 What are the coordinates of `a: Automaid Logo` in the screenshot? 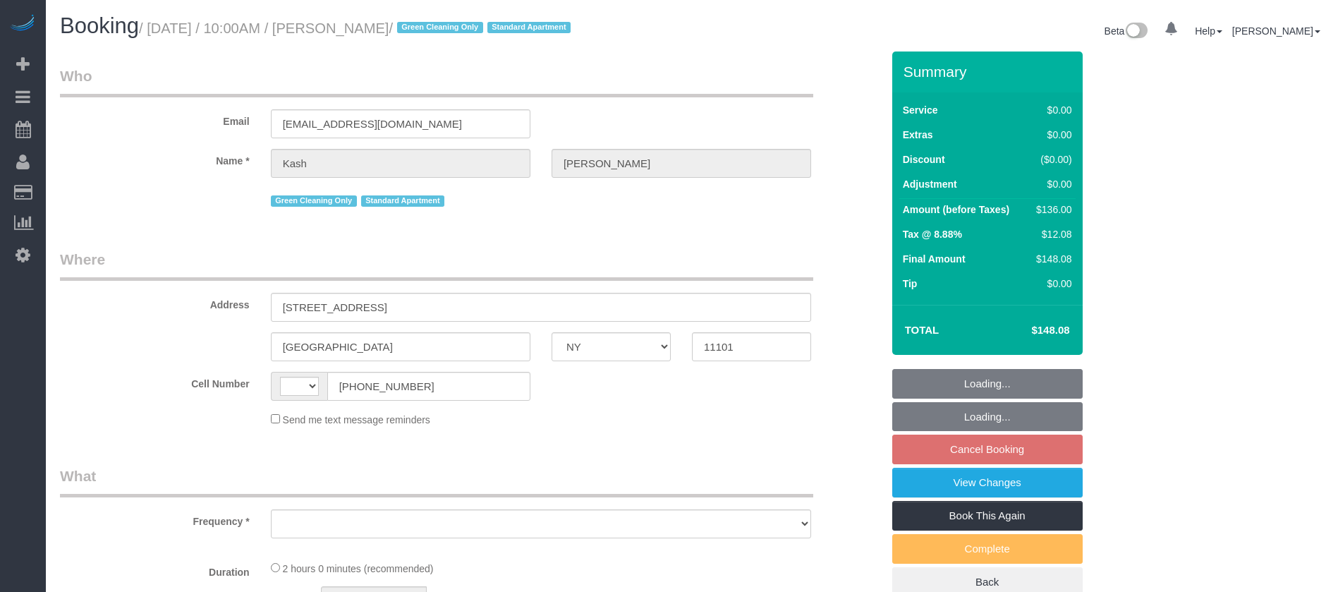 It's located at (23, 24).